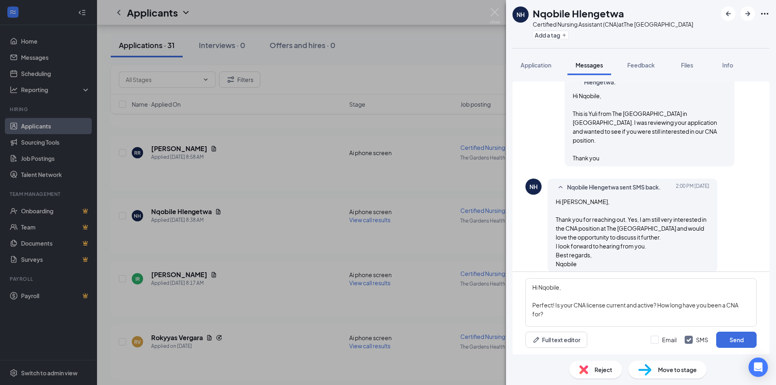 Image resolution: width=776 pixels, height=385 pixels. What do you see at coordinates (536, 340) in the screenshot?
I see `svg: Pen` at bounding box center [536, 340].